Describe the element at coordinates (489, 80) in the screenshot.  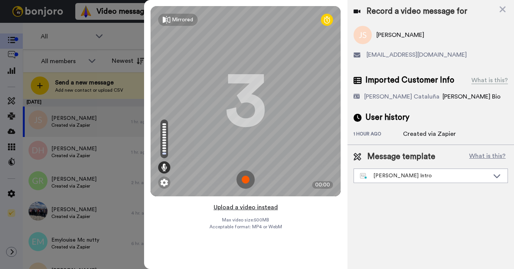
I see `div: What is this?` at that location.